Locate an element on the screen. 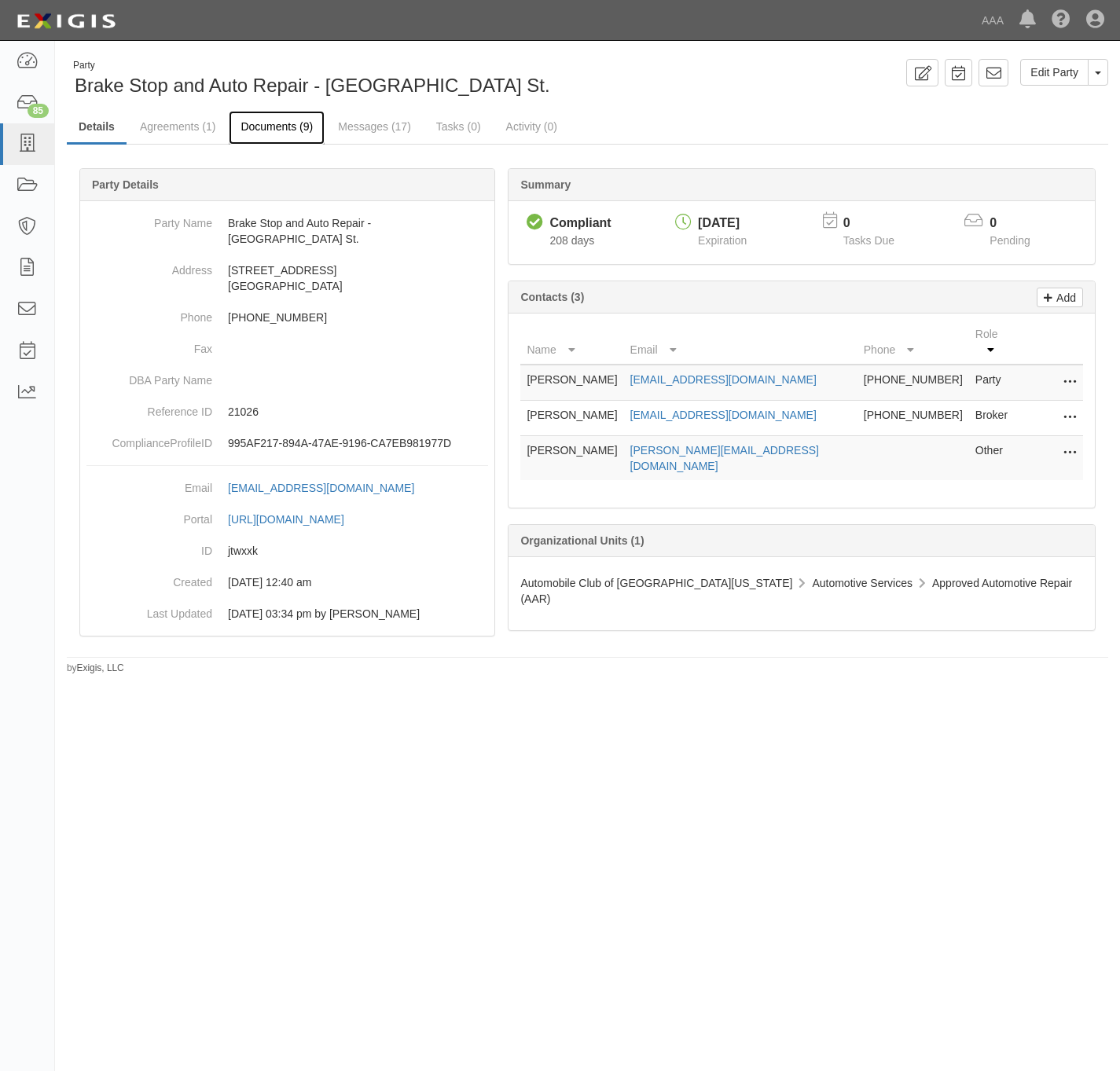  div: Party is located at coordinates (311, 66).